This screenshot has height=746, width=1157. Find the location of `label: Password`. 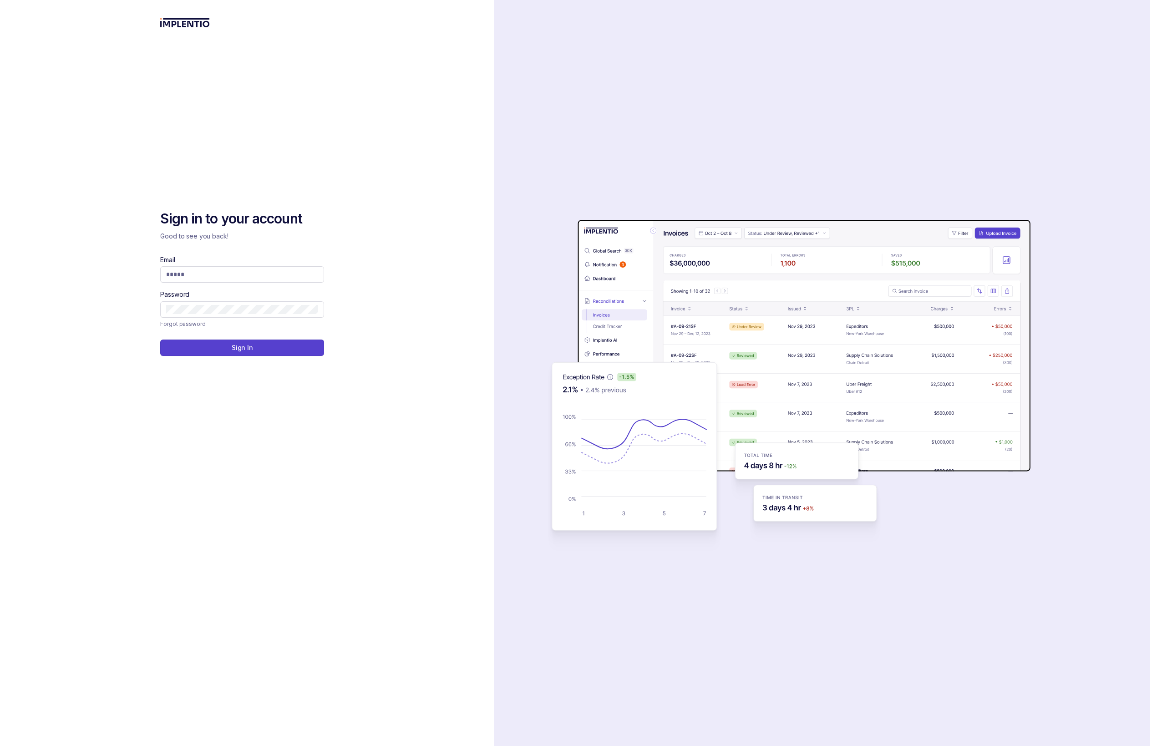

label: Password is located at coordinates (175, 294).